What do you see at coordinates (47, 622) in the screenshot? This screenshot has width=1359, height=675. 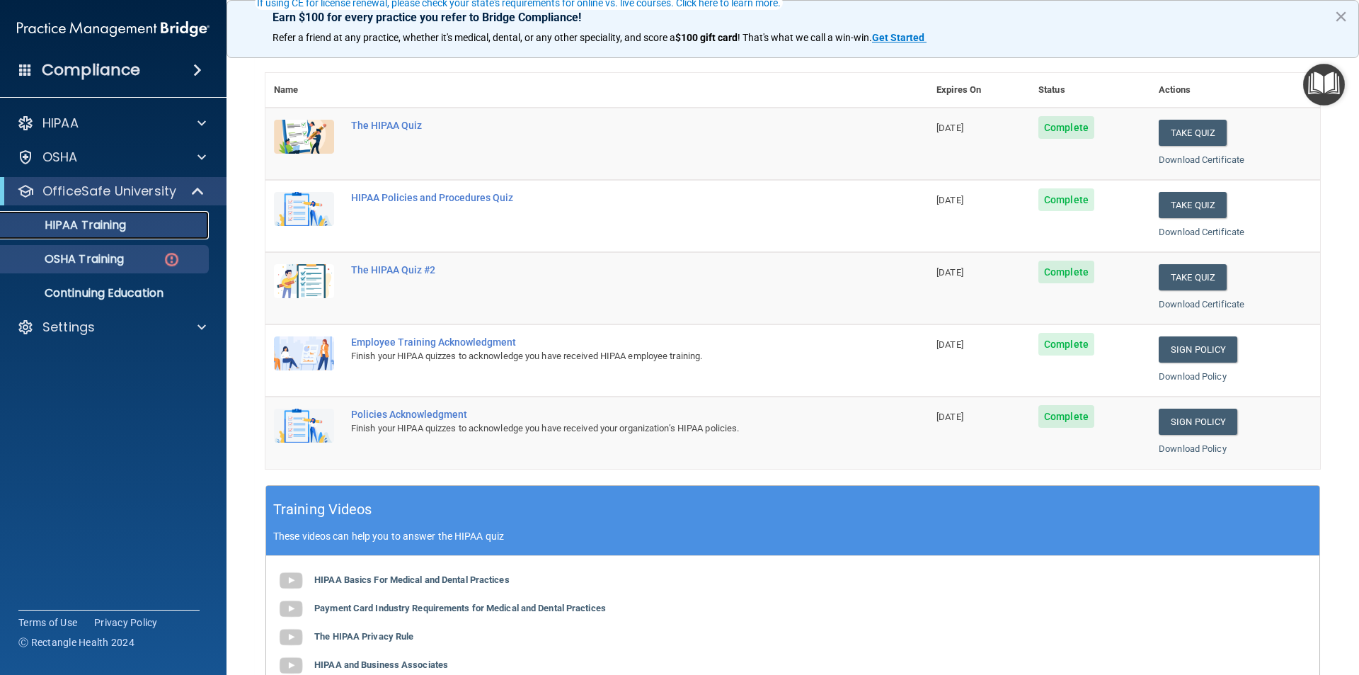 I see `a: Terms of Use` at bounding box center [47, 622].